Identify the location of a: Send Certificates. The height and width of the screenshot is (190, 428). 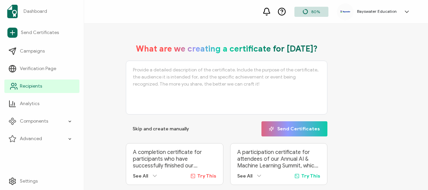
(42, 33).